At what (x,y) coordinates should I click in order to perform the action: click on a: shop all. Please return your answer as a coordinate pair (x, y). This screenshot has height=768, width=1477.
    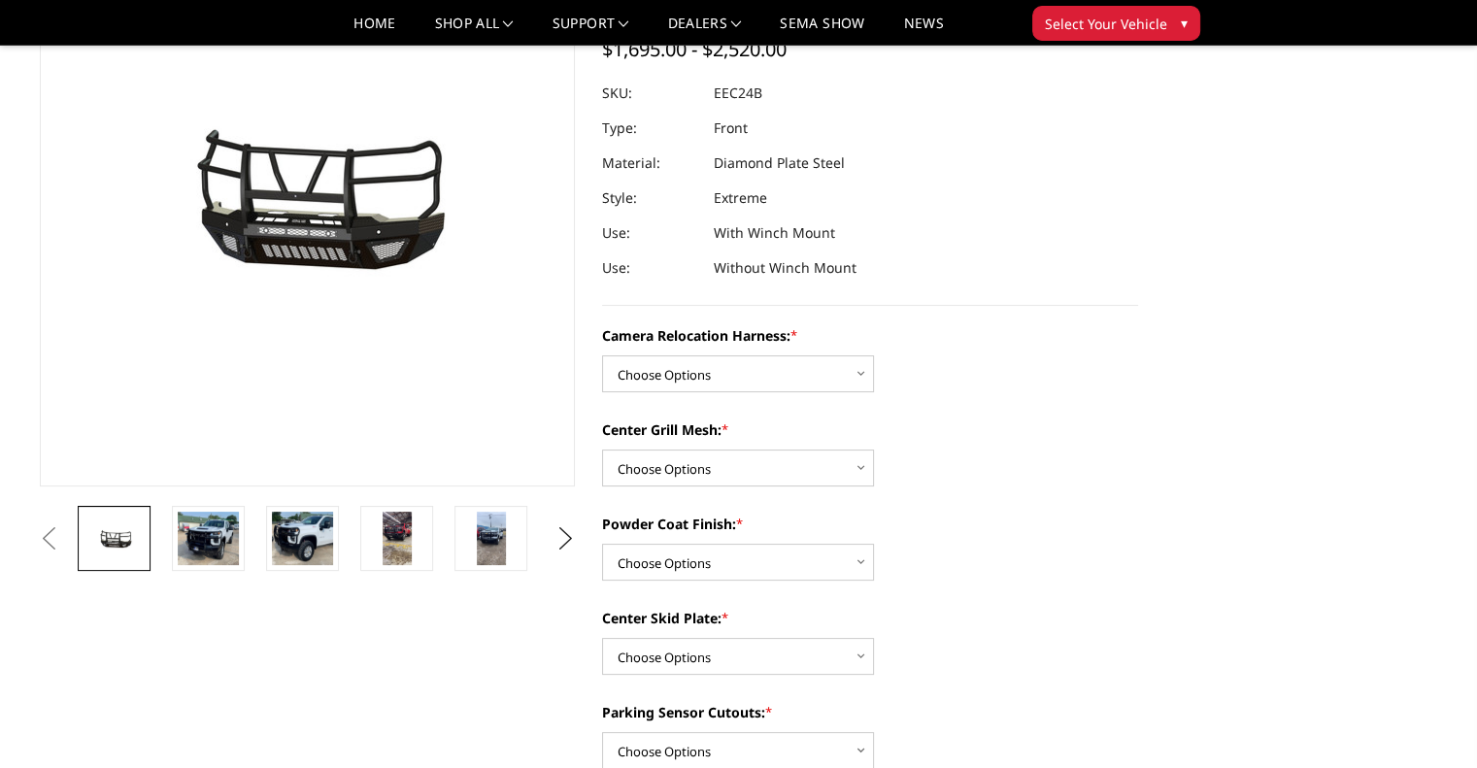
    Looking at the image, I should click on (474, 30).